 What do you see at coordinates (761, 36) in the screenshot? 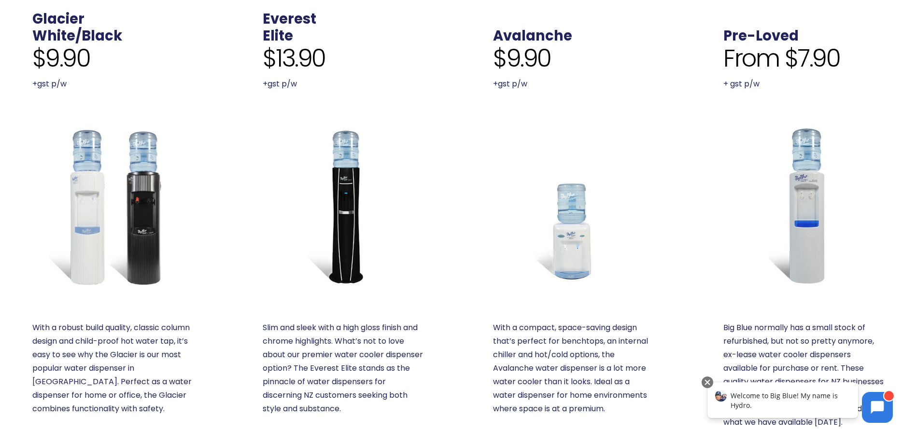
I see `a: Pre-Loved` at bounding box center [761, 36].